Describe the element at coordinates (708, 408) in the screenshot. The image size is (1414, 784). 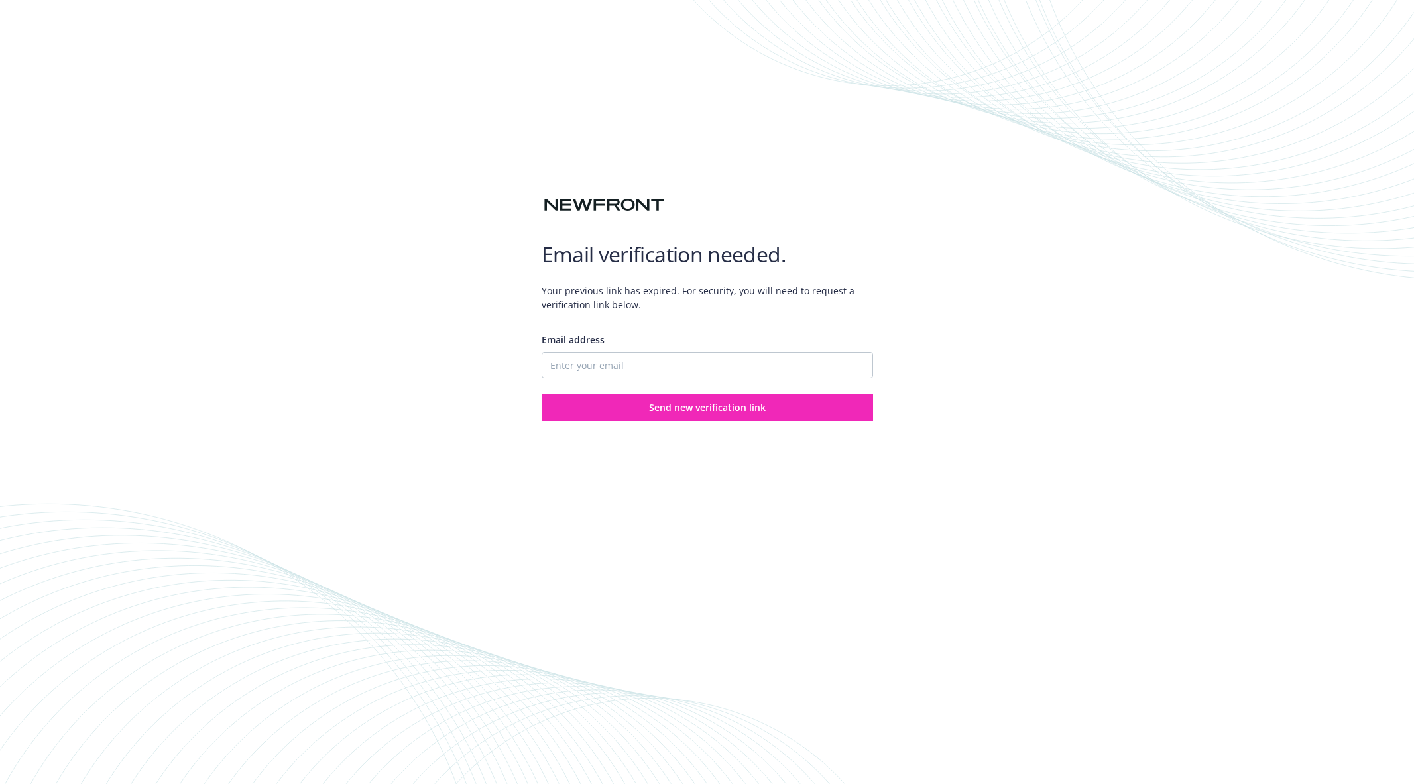
I see `button: Send new verification link` at that location.